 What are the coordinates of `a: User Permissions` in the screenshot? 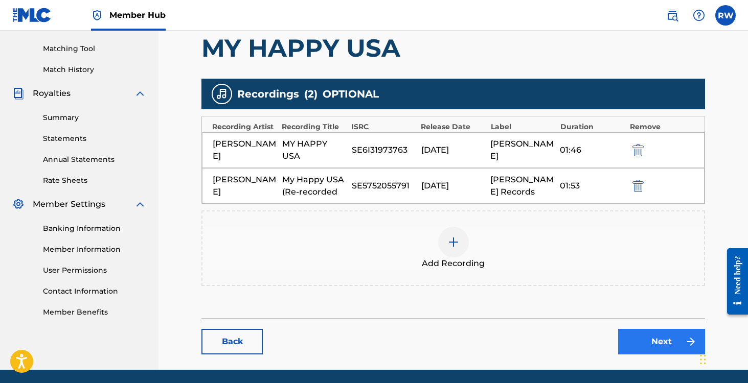 It's located at (95, 270).